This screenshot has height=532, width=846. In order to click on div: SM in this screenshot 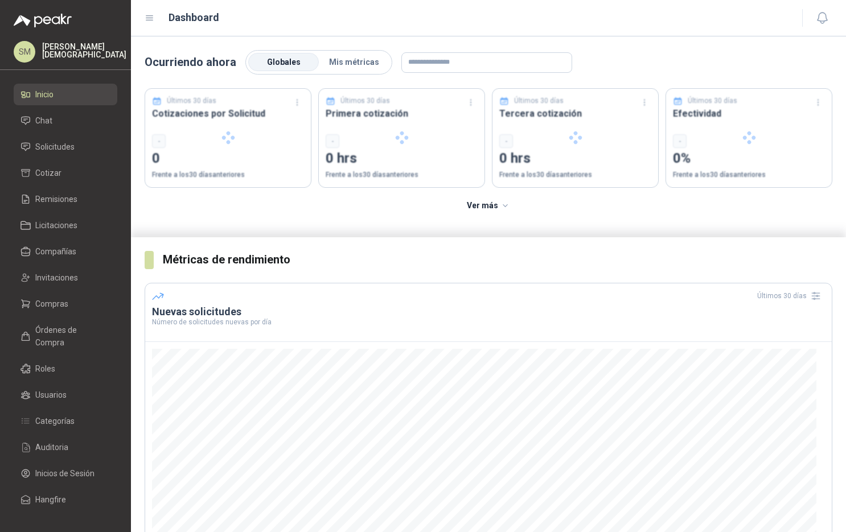, I will do `click(24, 52)`.